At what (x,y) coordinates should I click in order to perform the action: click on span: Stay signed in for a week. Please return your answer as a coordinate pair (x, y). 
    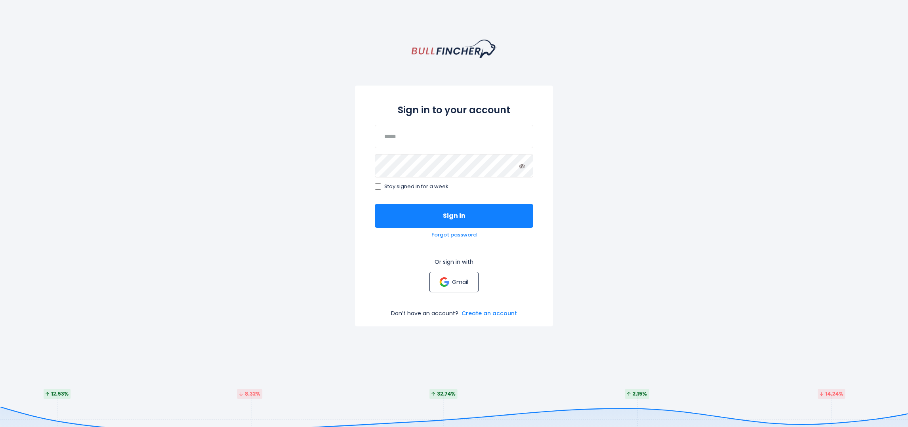
    Looking at the image, I should click on (416, 187).